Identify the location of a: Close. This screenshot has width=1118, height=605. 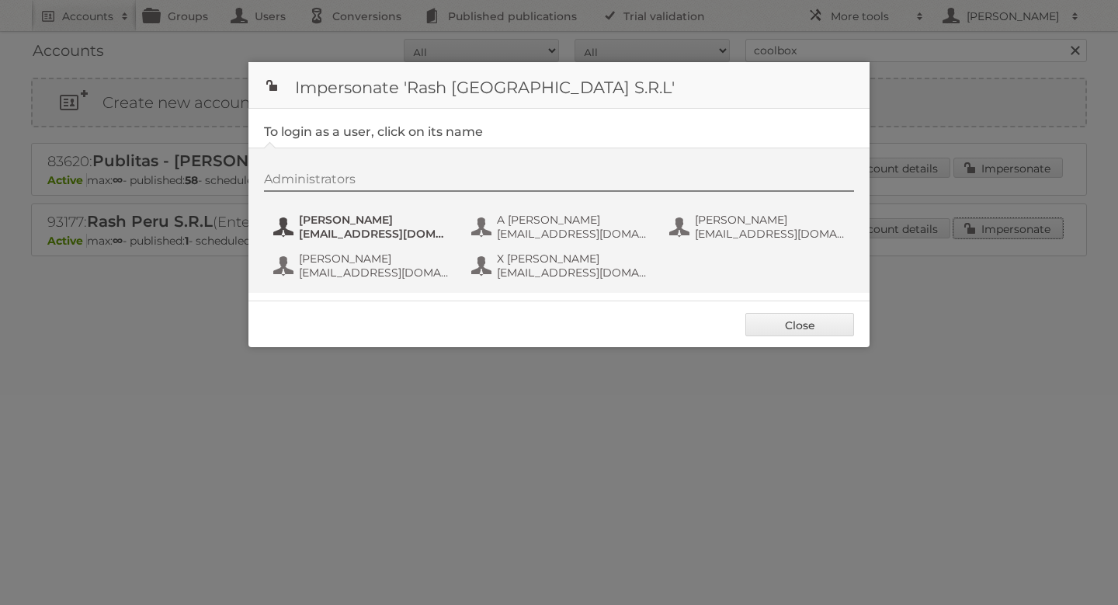
(800, 325).